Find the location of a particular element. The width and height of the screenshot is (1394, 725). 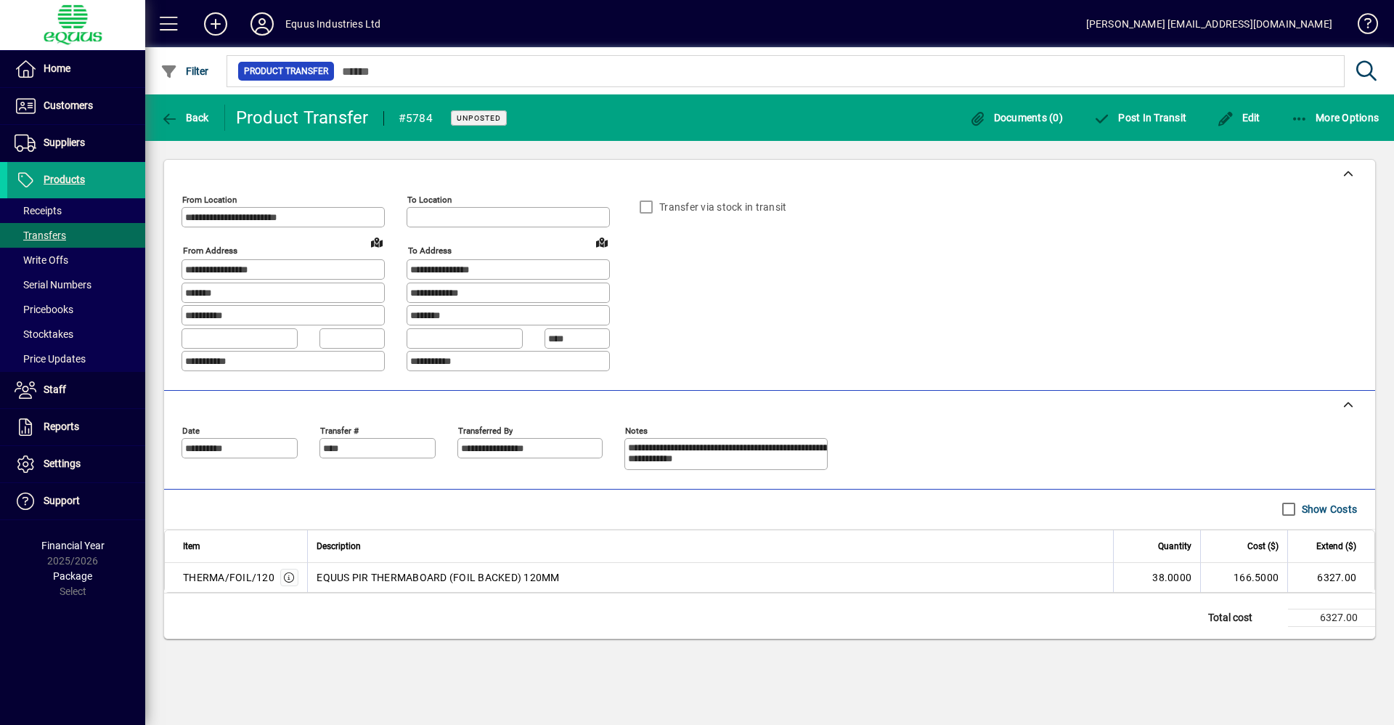

a: Price Updates is located at coordinates (76, 359).